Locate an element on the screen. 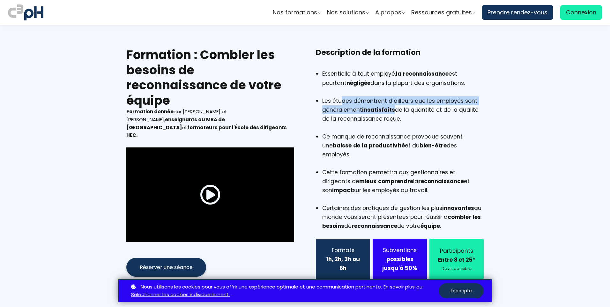 The width and height of the screenshot is (610, 307). a: En savoir plus is located at coordinates (399, 287).